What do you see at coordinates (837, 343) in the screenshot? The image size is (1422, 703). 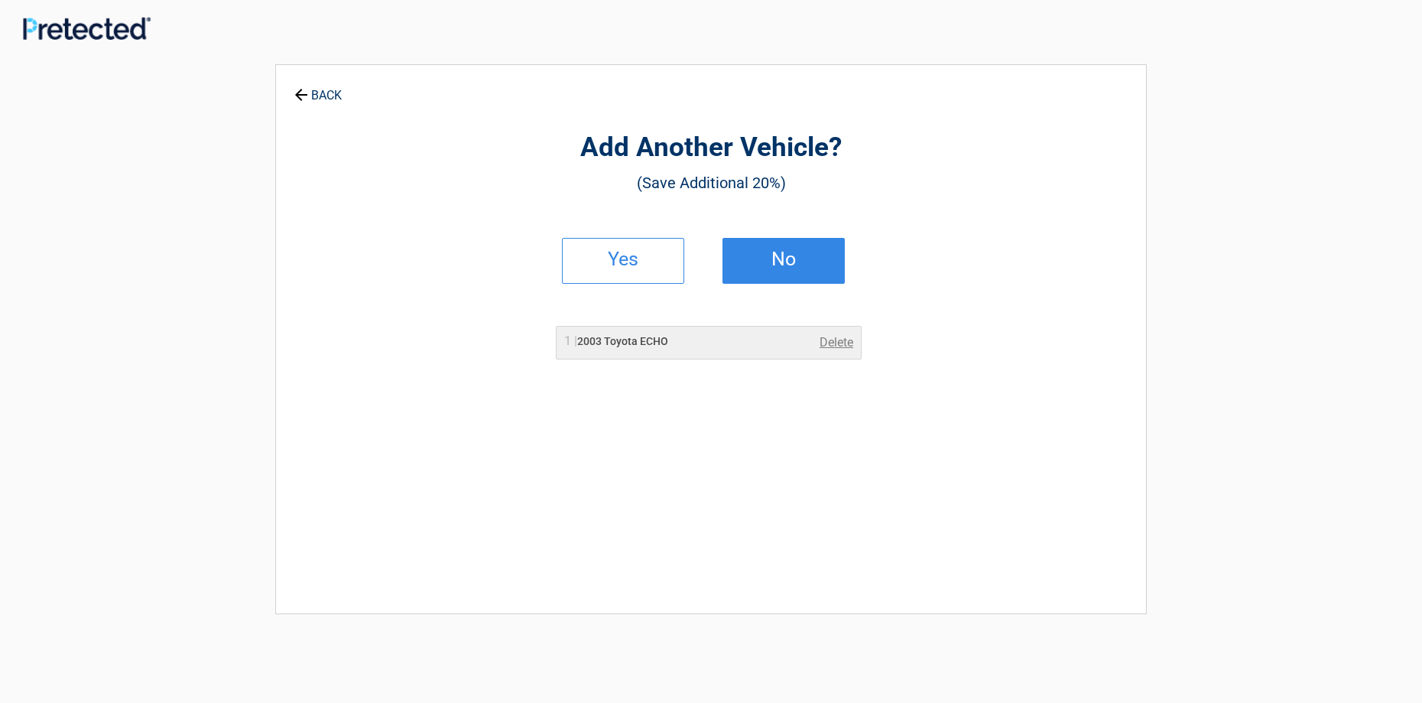 I see `a: Delete` at bounding box center [837, 343].